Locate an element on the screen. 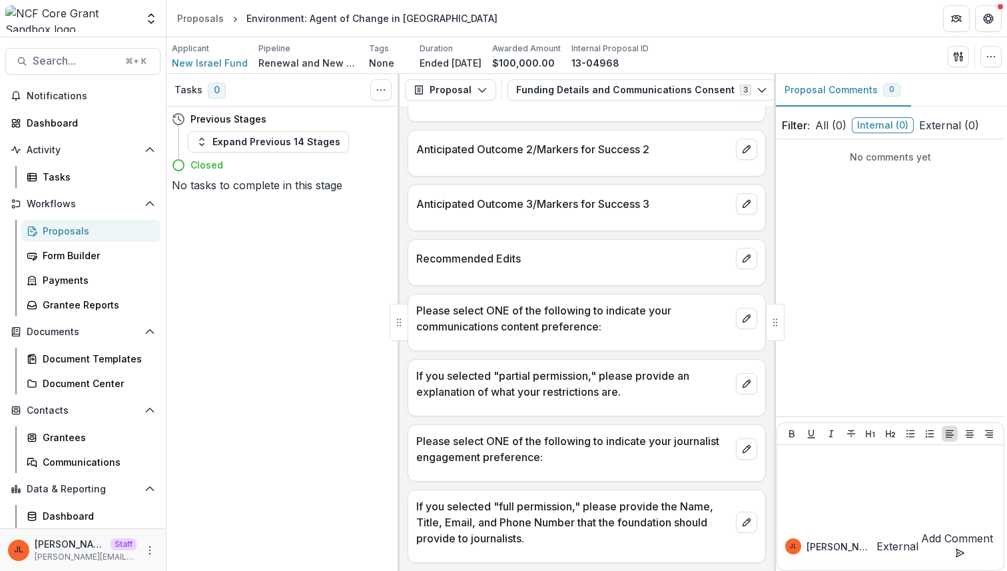  p: No comments yet is located at coordinates (890, 156).